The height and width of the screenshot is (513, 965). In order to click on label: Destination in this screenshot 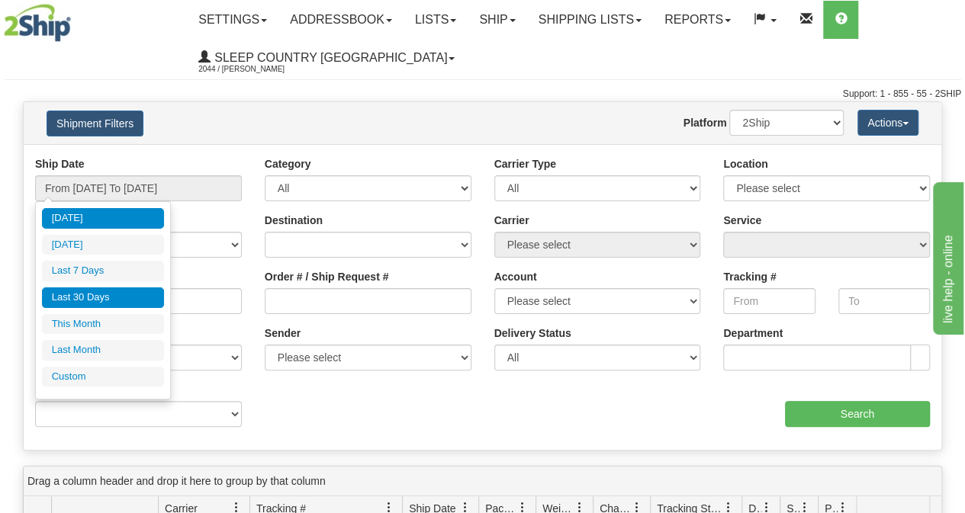, I will do `click(294, 220)`.